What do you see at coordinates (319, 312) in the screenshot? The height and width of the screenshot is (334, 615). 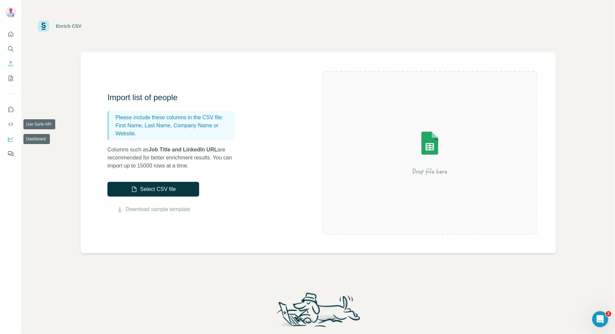 I see `img: Surfe Mascot Illustration` at bounding box center [319, 312].